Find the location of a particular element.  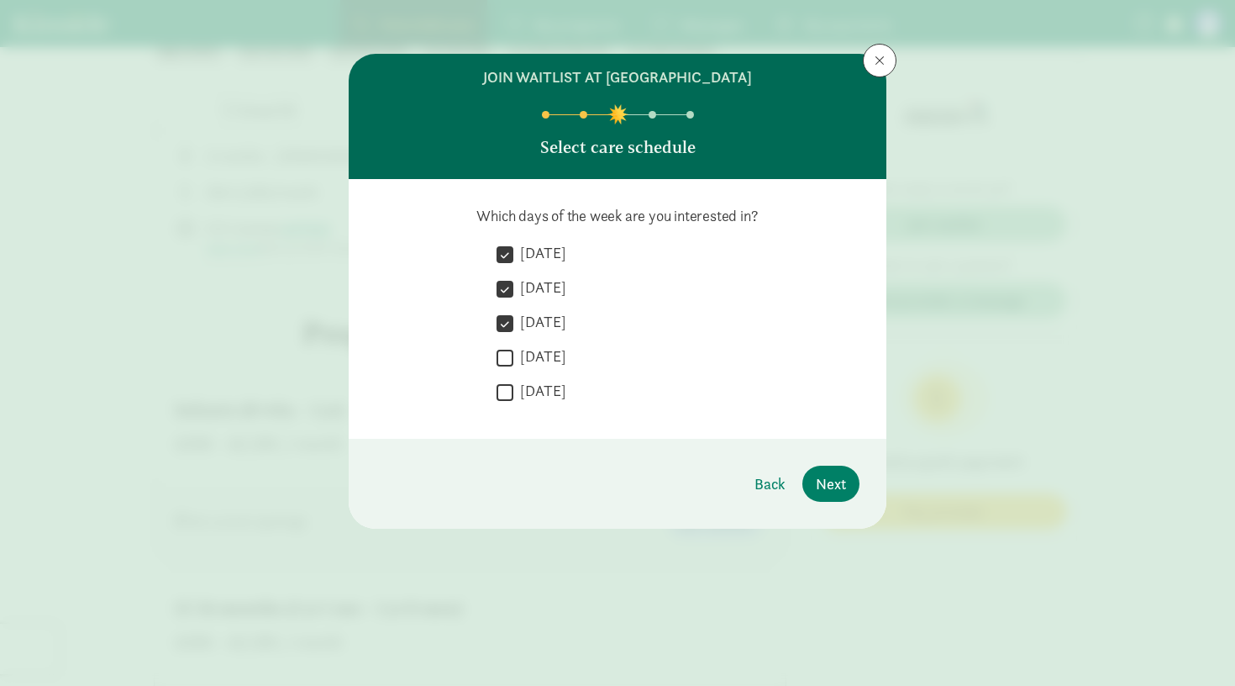

p: Which days of the week are you interested in? is located at coordinates (618, 216).